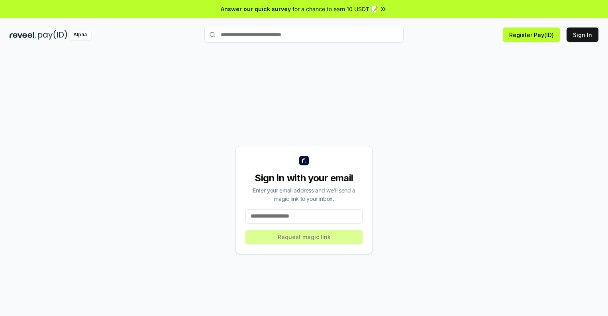 Image resolution: width=608 pixels, height=316 pixels. What do you see at coordinates (53, 35) in the screenshot?
I see `img: pay_id` at bounding box center [53, 35].